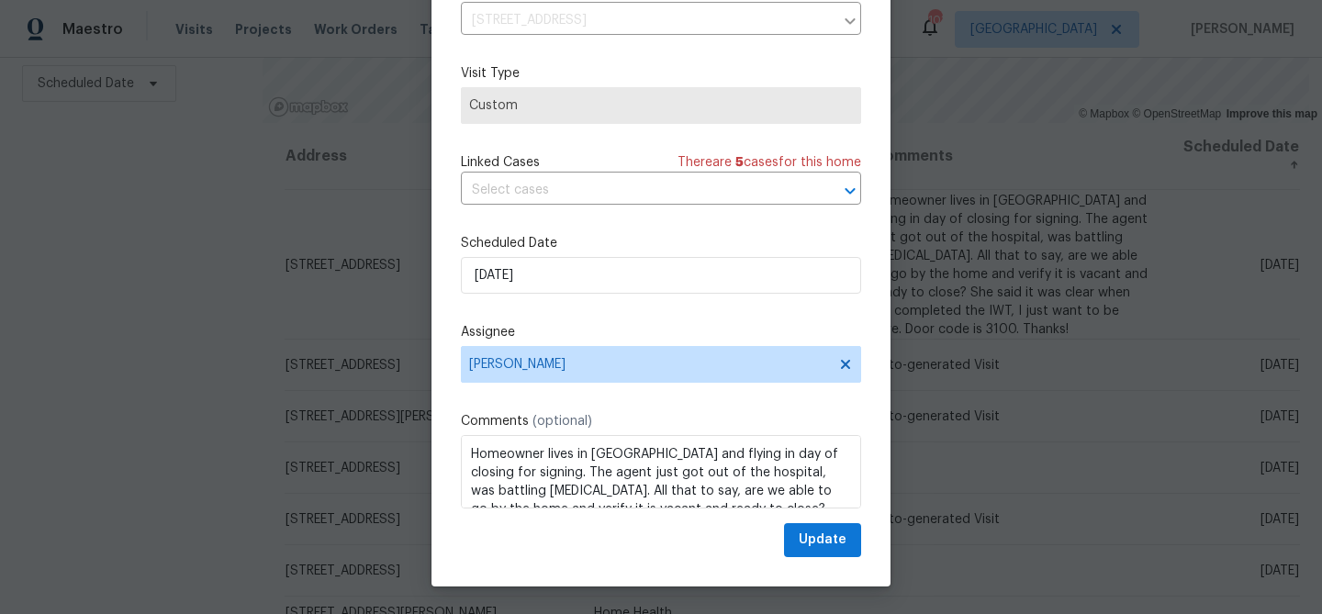 This screenshot has height=614, width=1322. What do you see at coordinates (661, 275) in the screenshot?
I see `input: M/D/YYYY` at bounding box center [661, 275].